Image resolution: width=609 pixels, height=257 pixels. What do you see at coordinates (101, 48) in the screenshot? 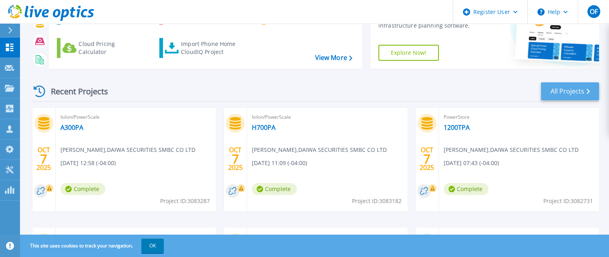
I see `a: Cloud Pricing Calculator` at bounding box center [101, 48].